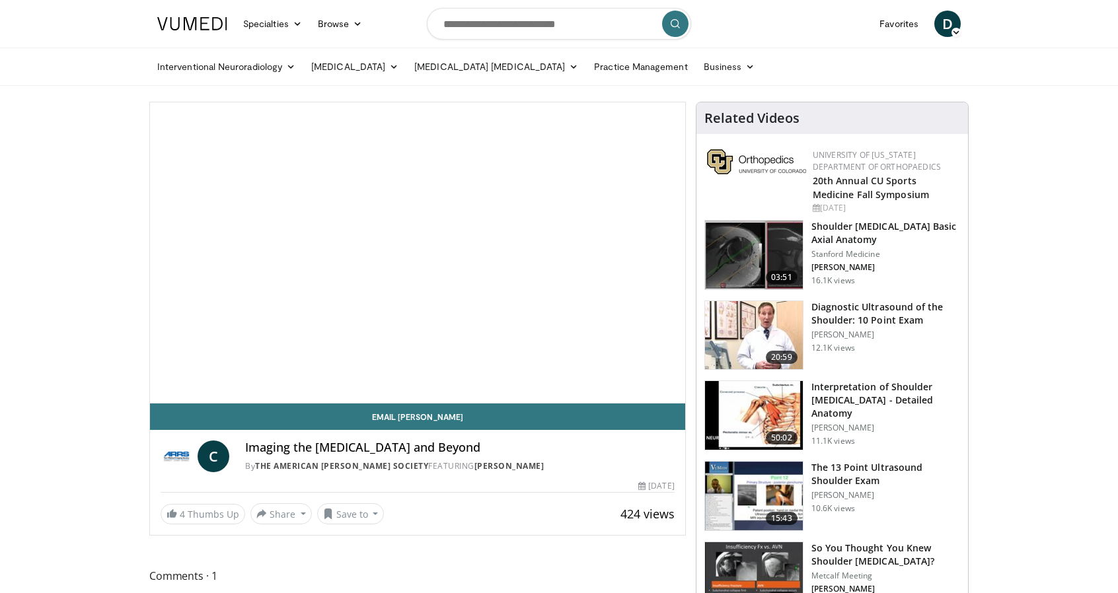 Image resolution: width=1118 pixels, height=593 pixels. What do you see at coordinates (182, 514) in the screenshot?
I see `span: 4` at bounding box center [182, 514].